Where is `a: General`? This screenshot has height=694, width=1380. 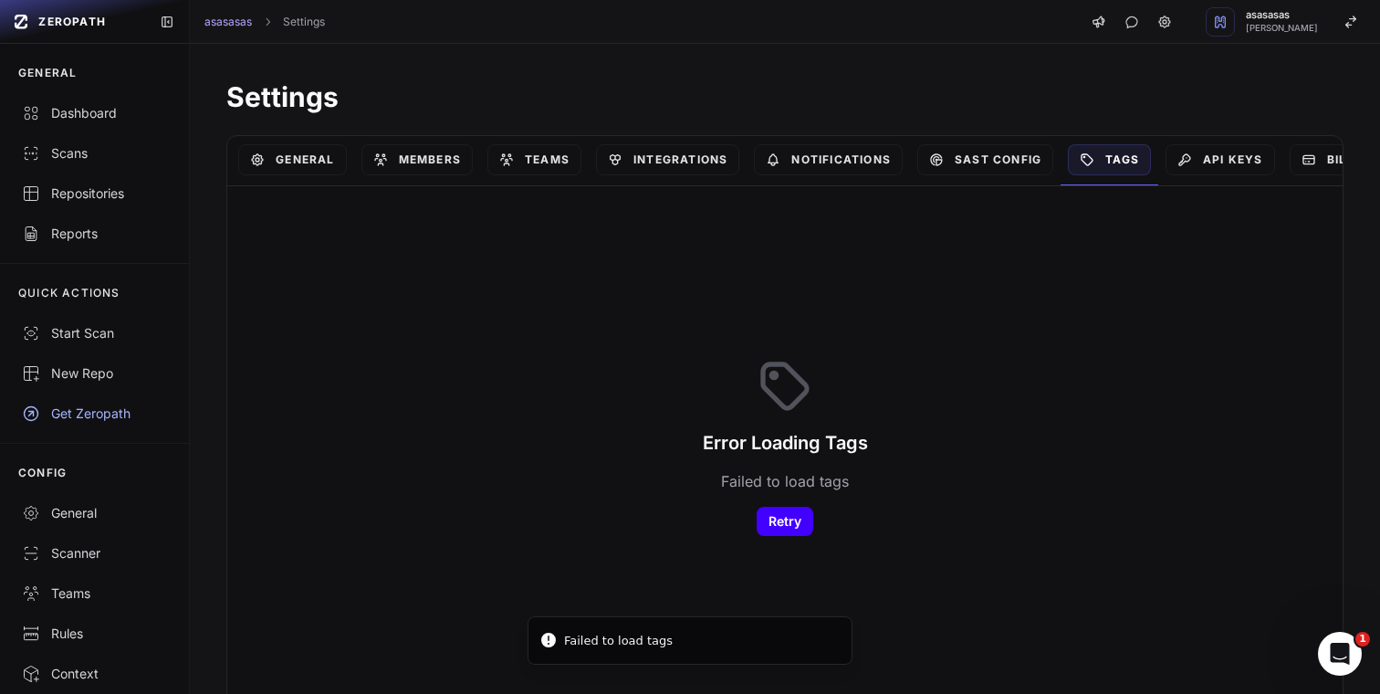 a: General is located at coordinates (292, 160).